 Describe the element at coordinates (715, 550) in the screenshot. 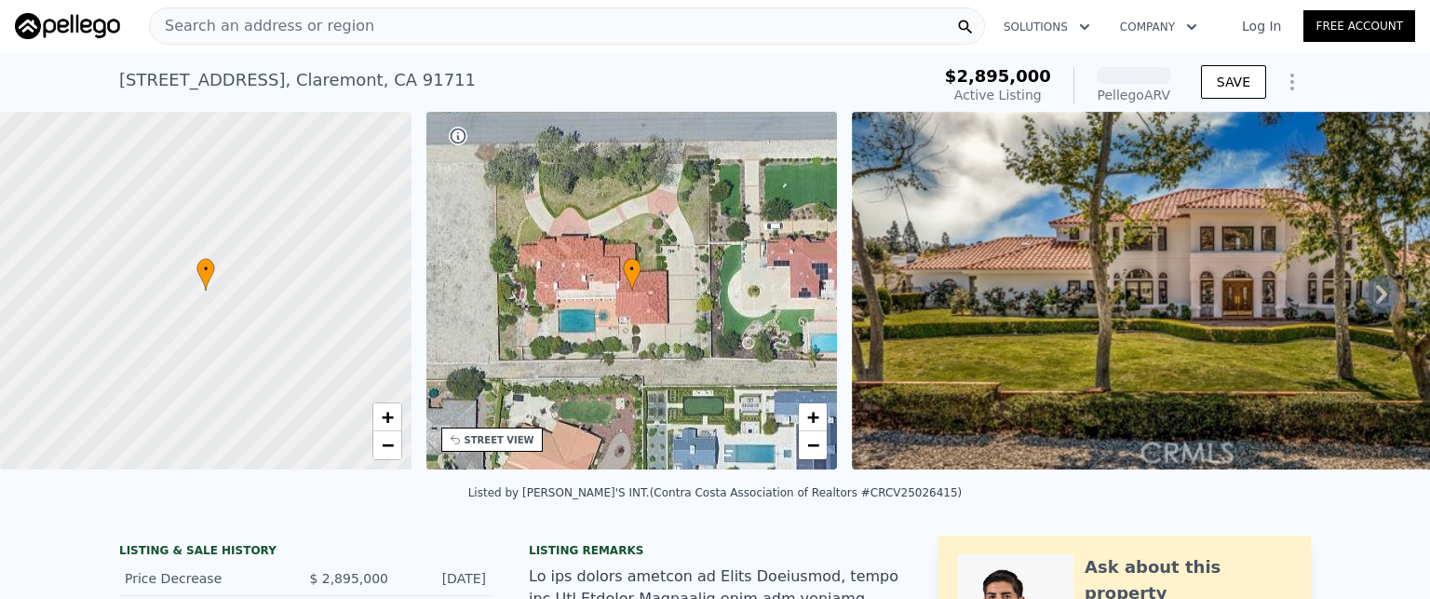

I see `div: Listing remarks` at that location.